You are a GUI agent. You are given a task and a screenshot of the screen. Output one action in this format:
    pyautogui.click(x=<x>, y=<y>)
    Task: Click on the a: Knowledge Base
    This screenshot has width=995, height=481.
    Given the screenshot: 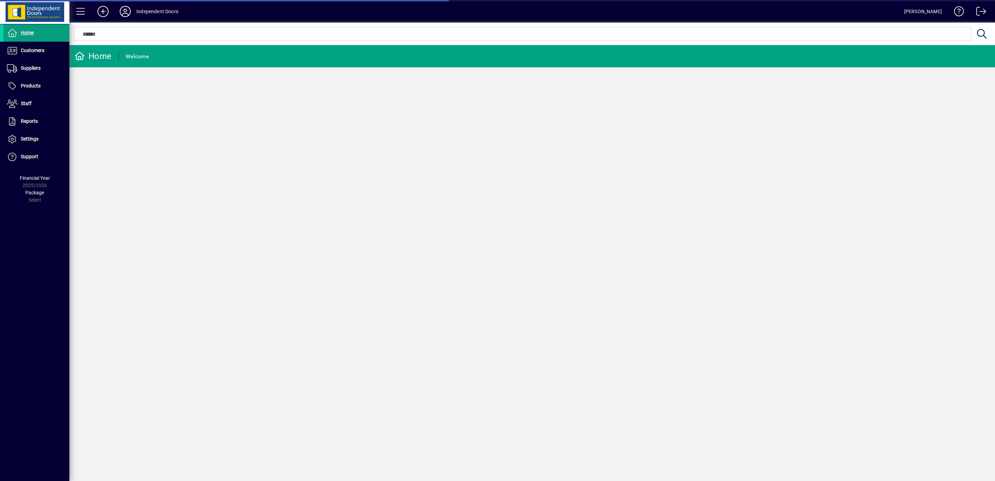 What is the action you would take?
    pyautogui.click(x=956, y=12)
    